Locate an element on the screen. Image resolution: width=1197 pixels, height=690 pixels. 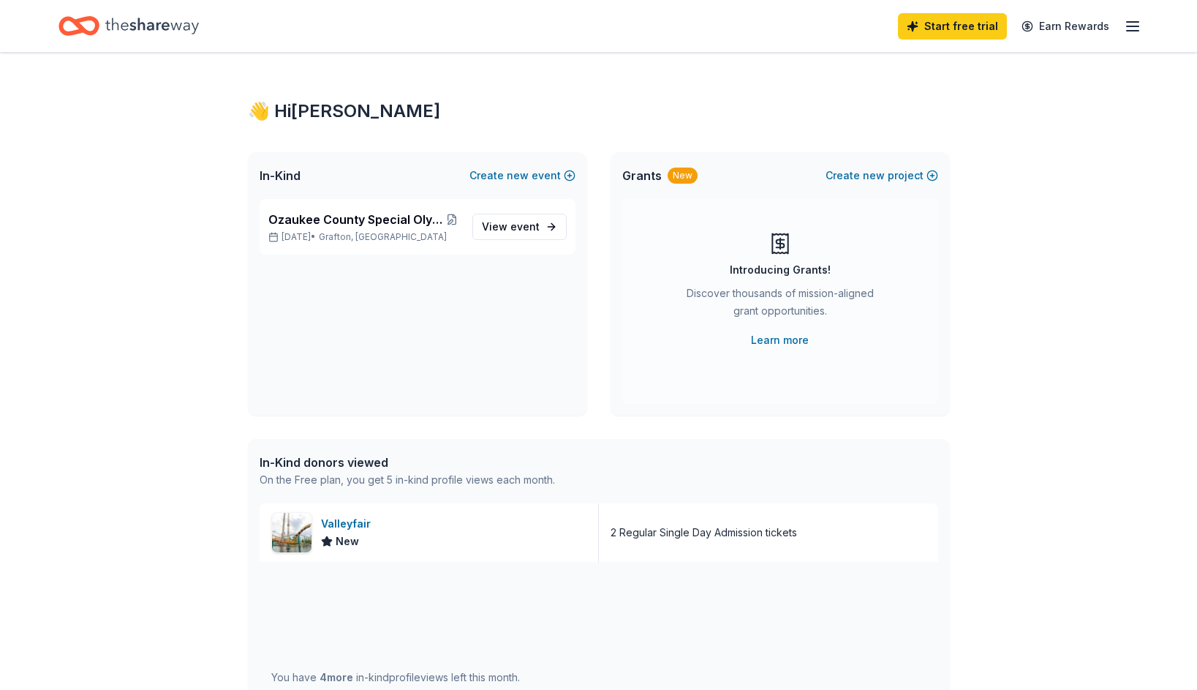
a: Learn more is located at coordinates (780, 340).